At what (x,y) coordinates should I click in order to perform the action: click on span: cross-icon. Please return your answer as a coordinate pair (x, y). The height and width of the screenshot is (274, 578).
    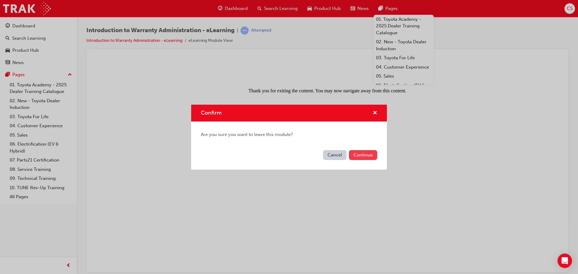
    Looking at the image, I should click on (375, 113).